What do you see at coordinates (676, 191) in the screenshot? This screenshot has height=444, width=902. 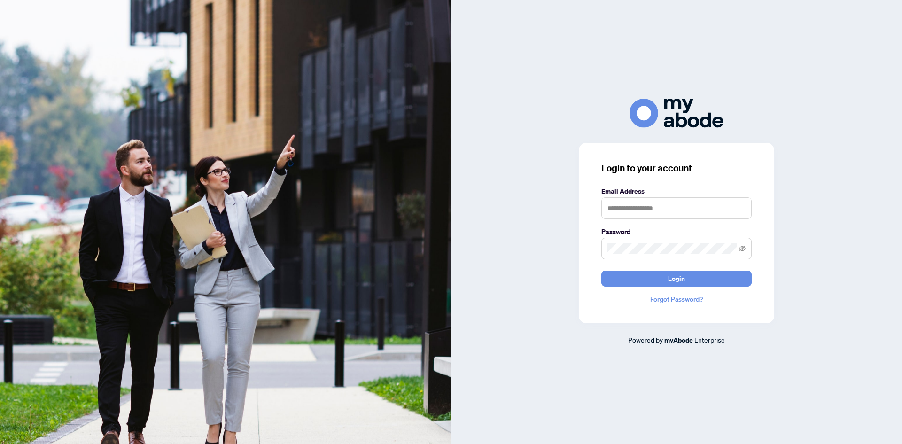 I see `label: Email Address` at bounding box center [676, 191].